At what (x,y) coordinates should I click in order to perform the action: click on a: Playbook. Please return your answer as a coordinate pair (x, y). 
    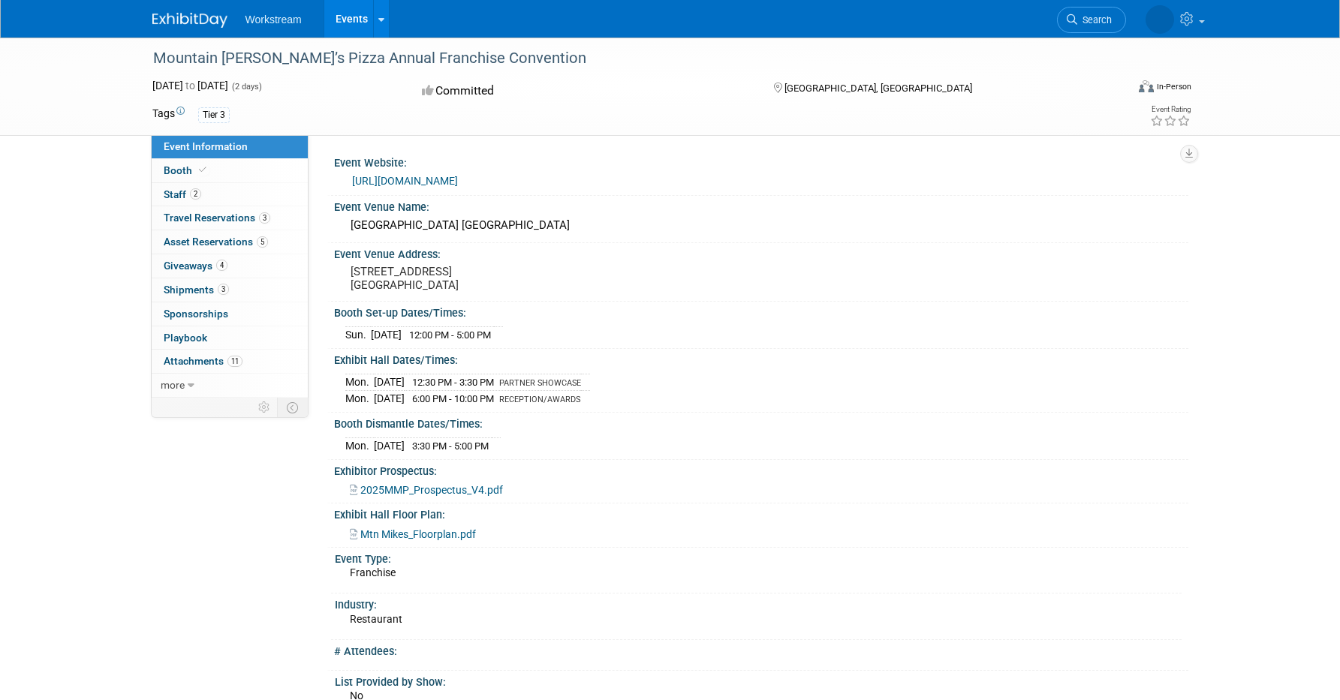
    Looking at the image, I should click on (230, 338).